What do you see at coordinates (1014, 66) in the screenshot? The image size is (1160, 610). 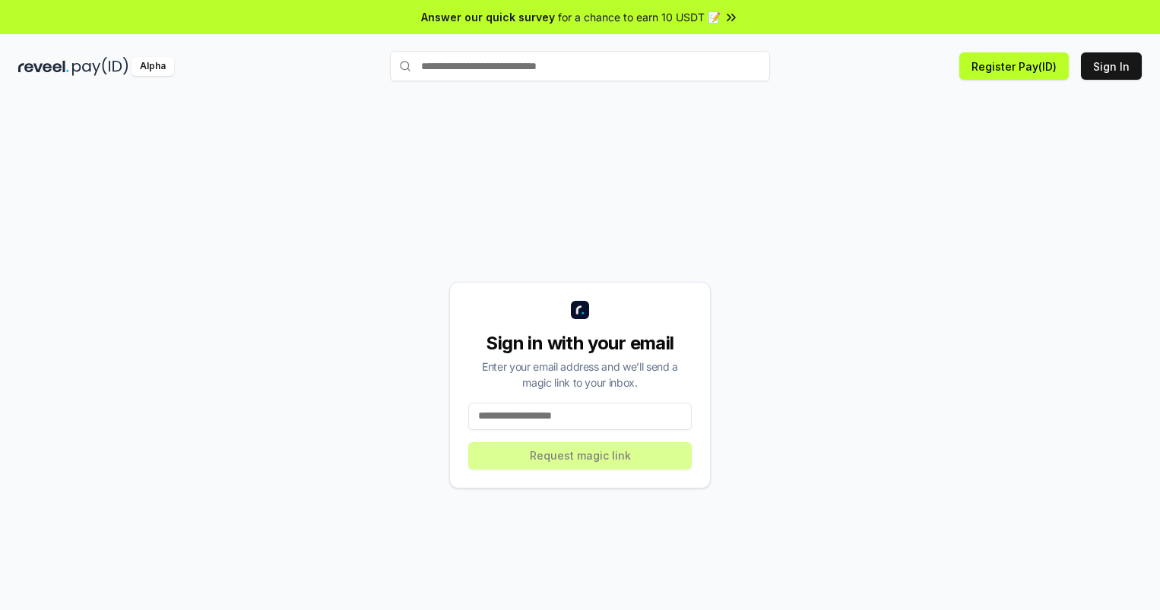 I see `button: Register Pay(ID)` at bounding box center [1014, 66].